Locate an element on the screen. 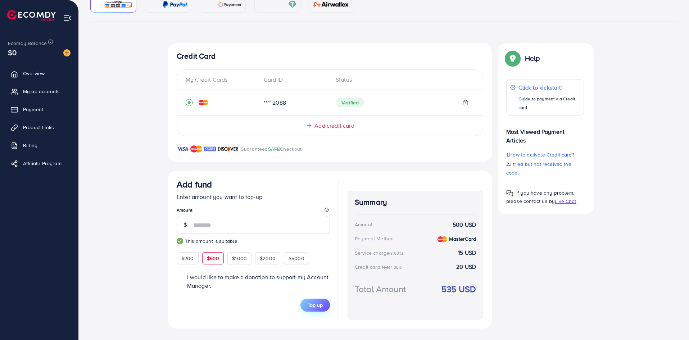 The height and width of the screenshot is (340, 689). svg: record circle is located at coordinates (189, 103).